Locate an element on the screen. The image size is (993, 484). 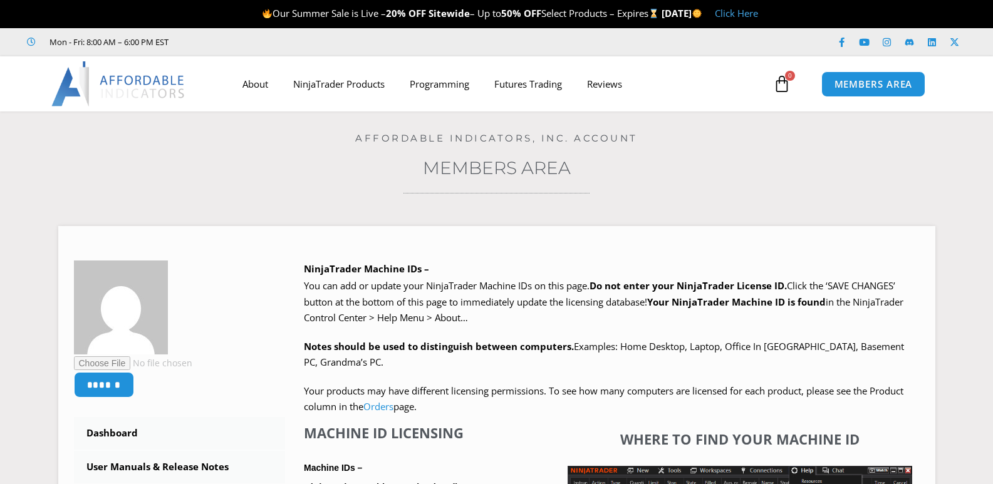
a: Click Here is located at coordinates (736, 13).